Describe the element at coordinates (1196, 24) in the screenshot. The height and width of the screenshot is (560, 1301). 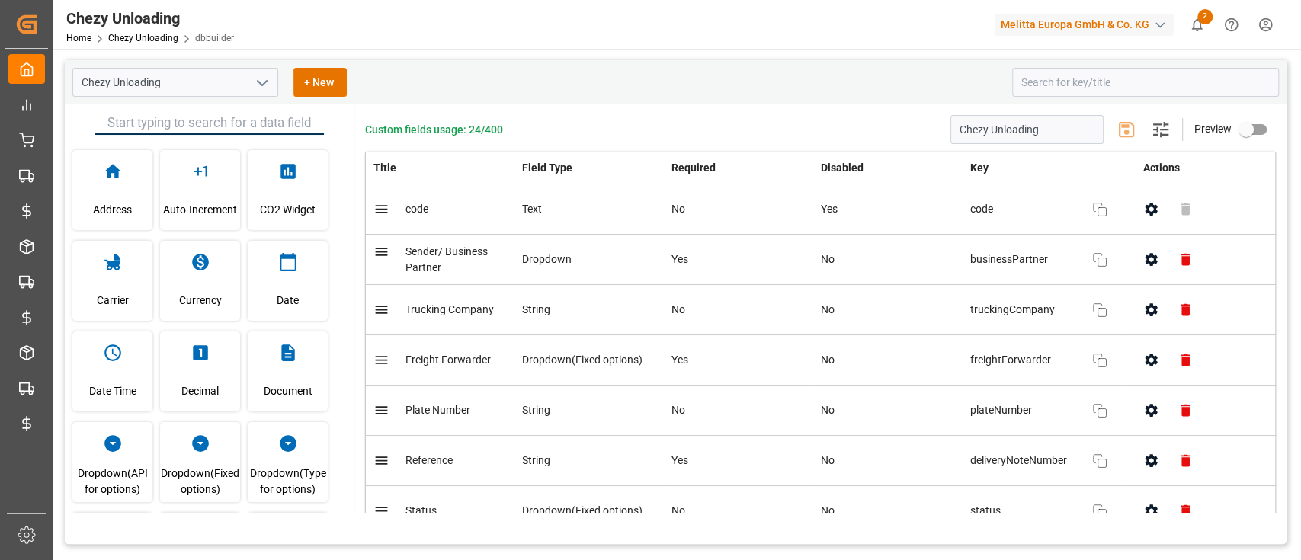
I see `button: show 2 new notifications` at that location.